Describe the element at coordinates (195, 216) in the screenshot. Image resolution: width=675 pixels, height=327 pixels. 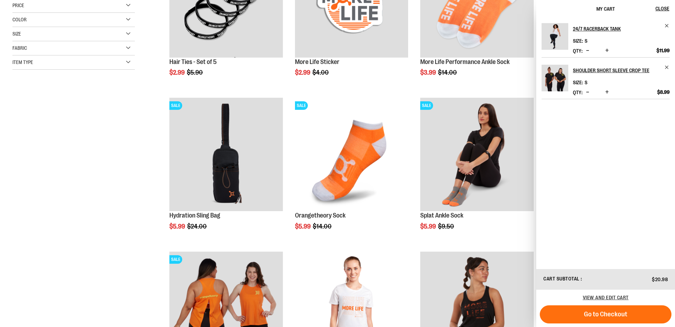
I see `a: Hydration Sling Bag` at that location.